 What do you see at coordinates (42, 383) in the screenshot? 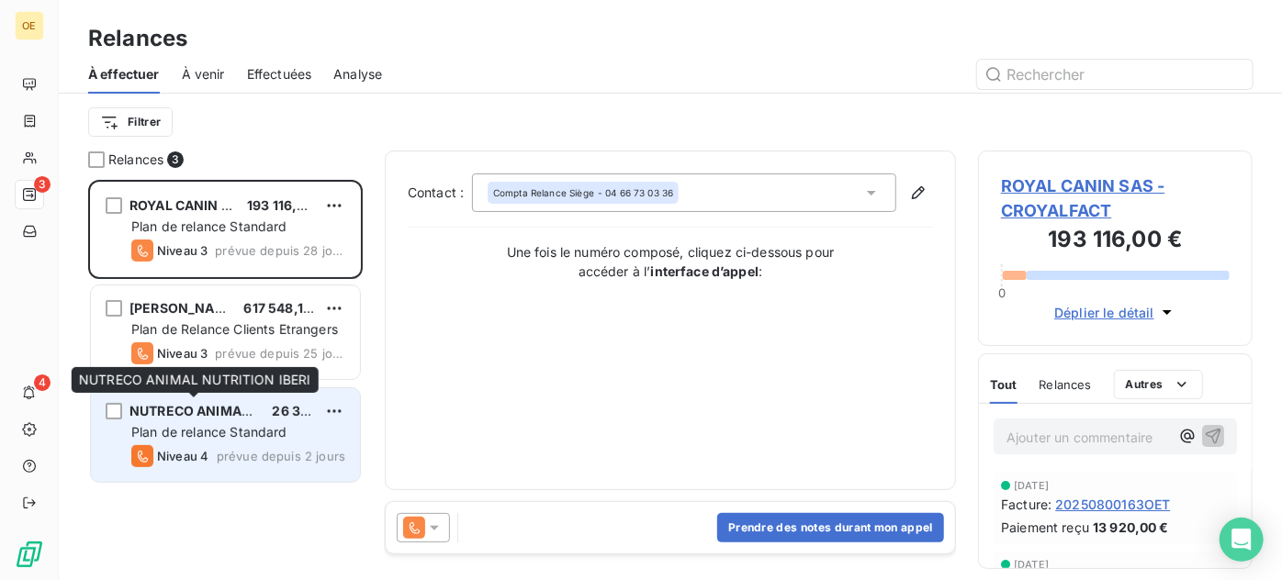
I see `span: 4` at bounding box center [42, 383].